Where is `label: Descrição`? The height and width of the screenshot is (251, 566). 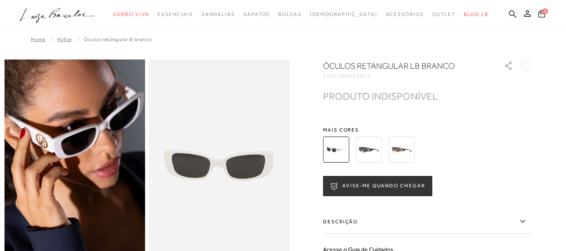 label: Descrição is located at coordinates (428, 222).